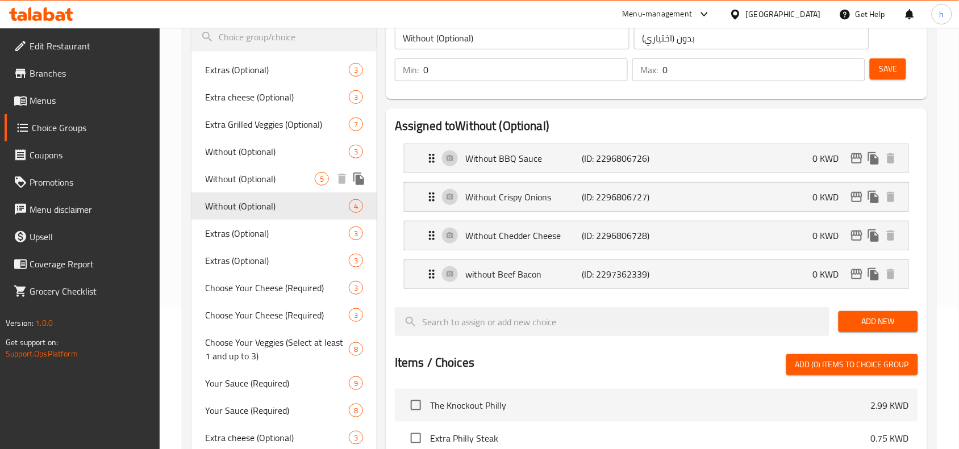  Describe the element at coordinates (90, 101) in the screenshot. I see `span: Menus` at that location.